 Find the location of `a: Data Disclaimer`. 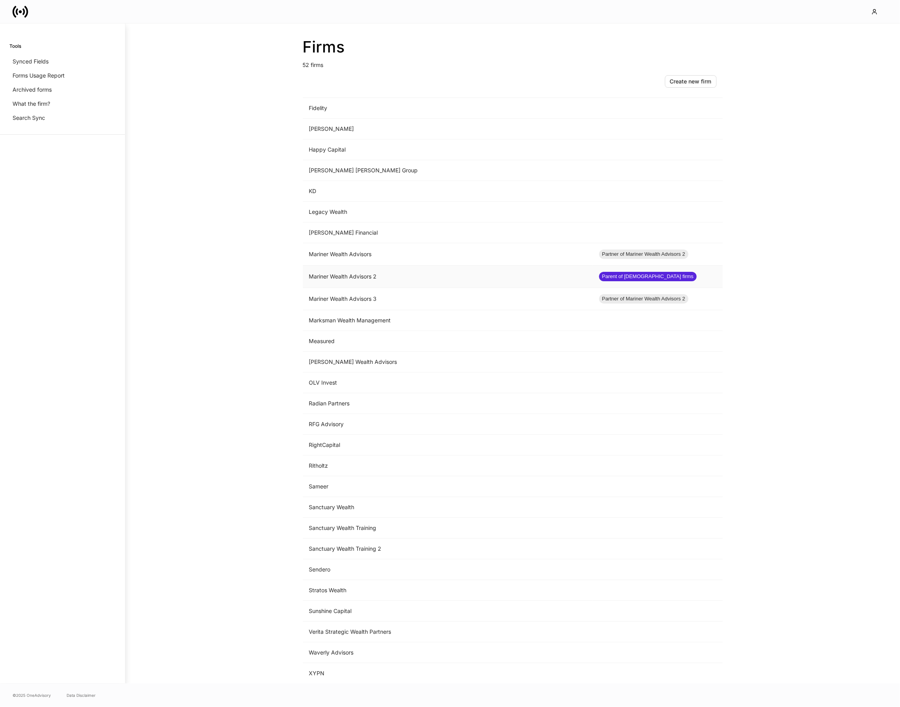

a: Data Disclaimer is located at coordinates (81, 695).